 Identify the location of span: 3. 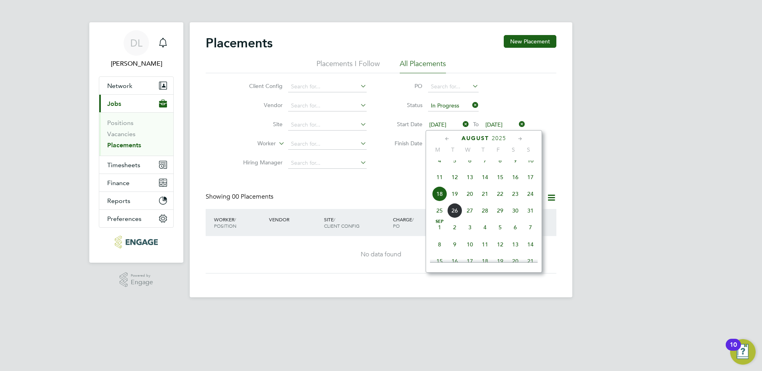
(470, 227).